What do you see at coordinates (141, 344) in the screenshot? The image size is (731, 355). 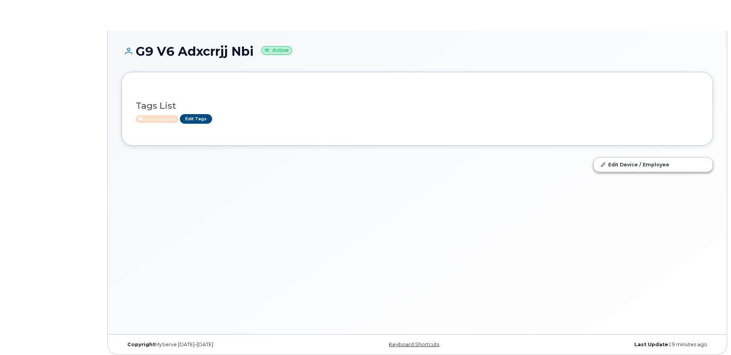 I see `strong: Copyright` at bounding box center [141, 344].